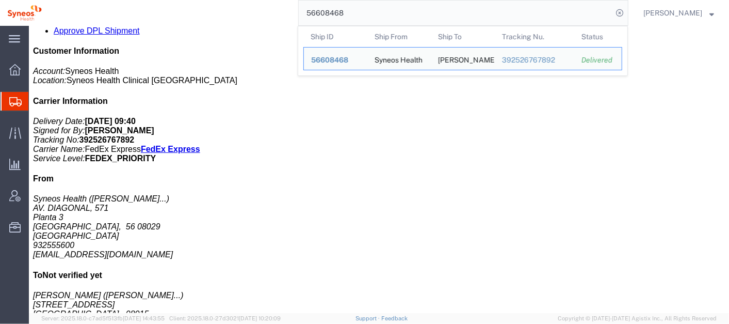  What do you see at coordinates (103, 318) in the screenshot?
I see `span: Server: 2025.18.0-c7ad5f513fb` at bounding box center [103, 318].